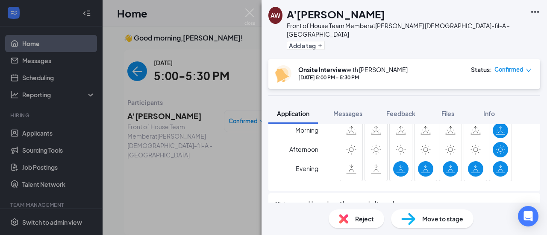 Image resolution: width=547 pixels, height=235 pixels. I want to click on span: Application, so click(293, 114).